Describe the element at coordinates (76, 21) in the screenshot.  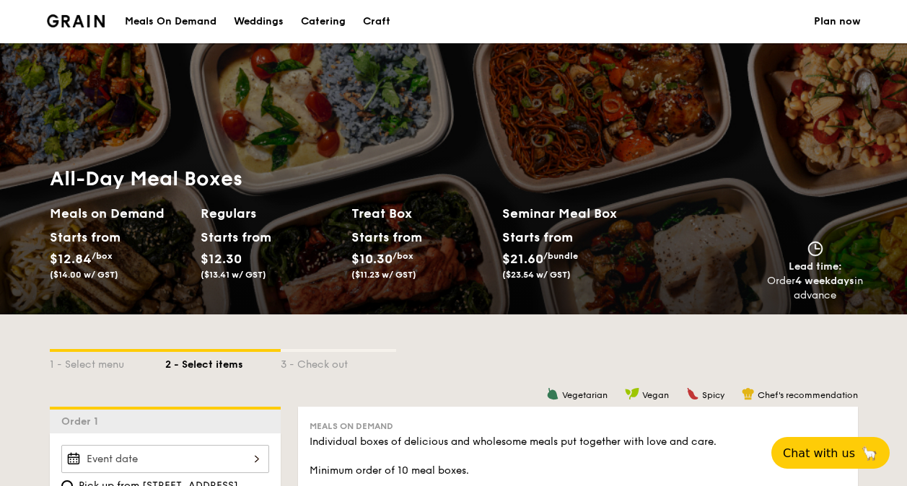
I see `a: Logotype` at that location.